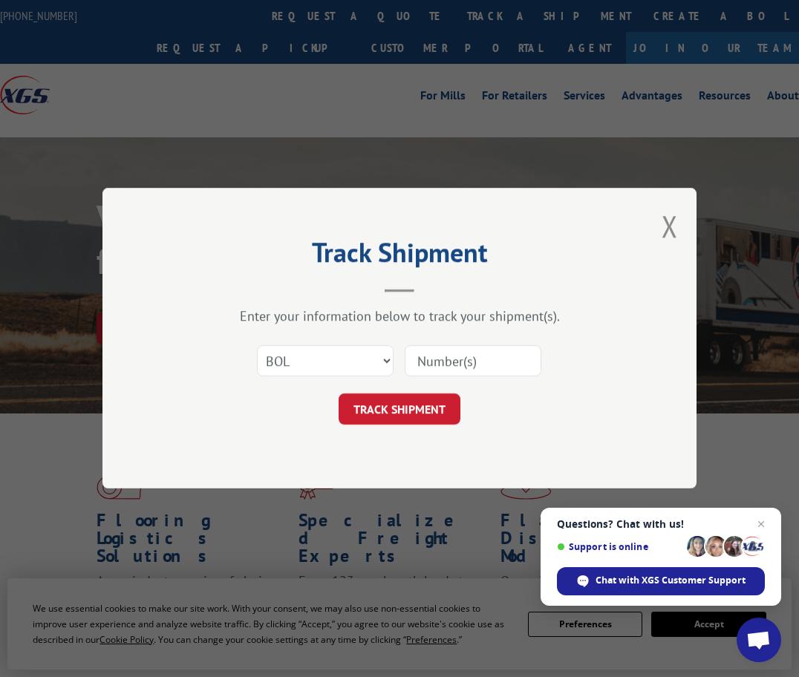 The image size is (799, 677). I want to click on span: Questions? Chat with us!, so click(661, 524).